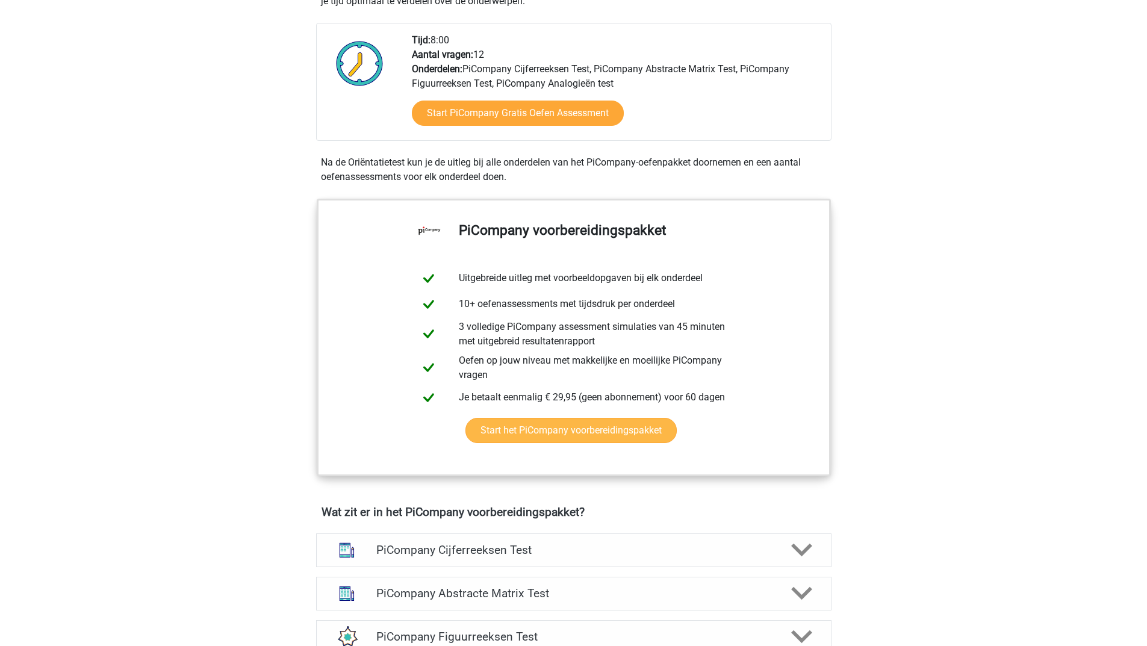 This screenshot has height=646, width=1147. Describe the element at coordinates (437, 69) in the screenshot. I see `b: Onderdelen:` at that location.